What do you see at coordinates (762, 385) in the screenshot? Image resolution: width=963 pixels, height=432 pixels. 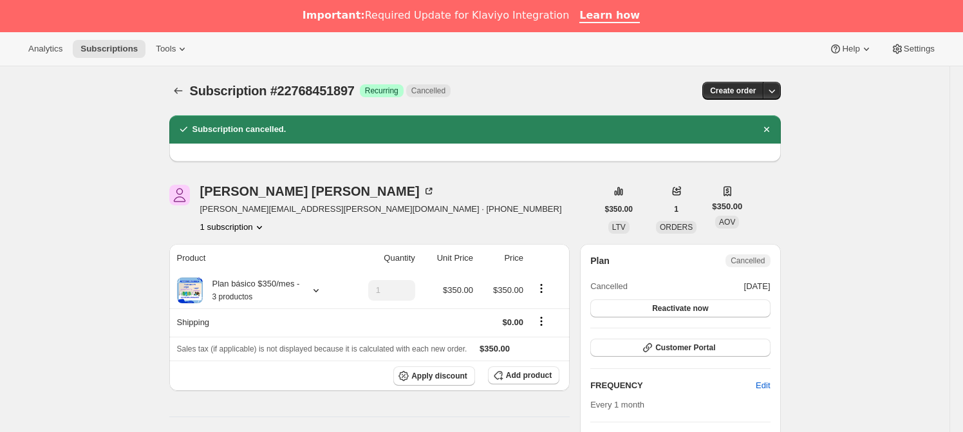 I see `span: Edit` at bounding box center [762, 385].